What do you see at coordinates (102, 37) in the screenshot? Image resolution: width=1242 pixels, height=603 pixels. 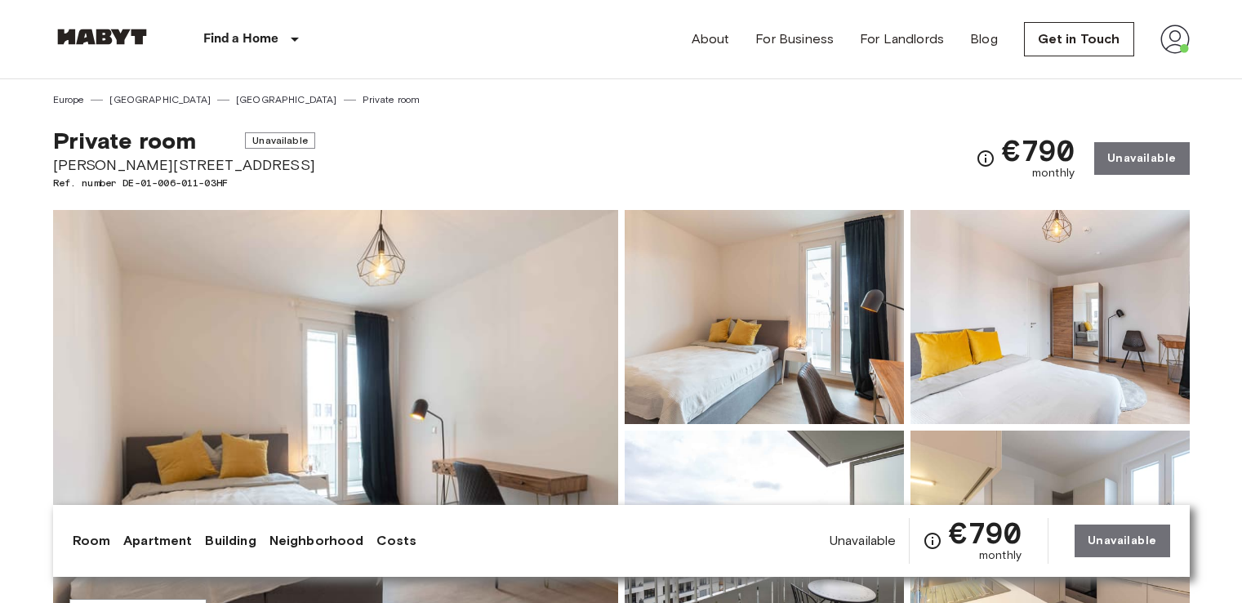 I see `img: Habyt` at bounding box center [102, 37].